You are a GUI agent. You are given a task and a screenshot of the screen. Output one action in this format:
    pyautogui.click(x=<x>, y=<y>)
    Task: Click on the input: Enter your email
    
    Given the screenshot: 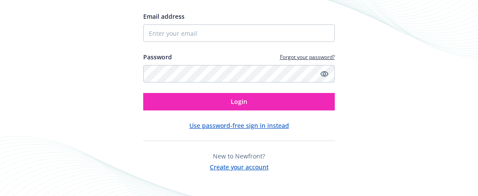 What is the action you would take?
    pyautogui.click(x=239, y=33)
    